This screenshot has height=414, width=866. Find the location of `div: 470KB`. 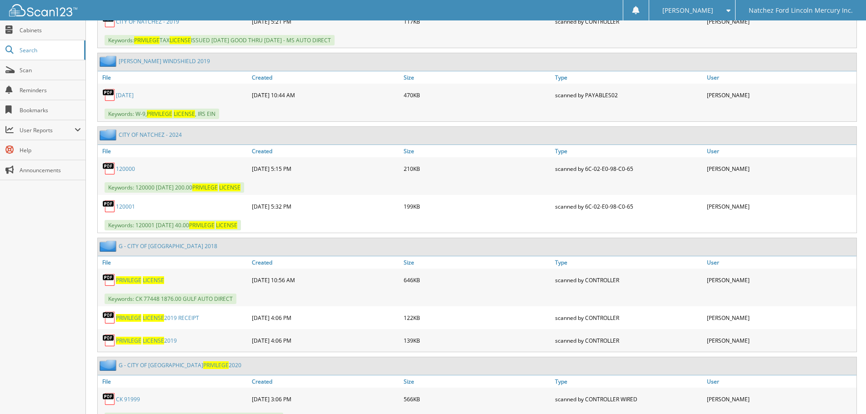

div: 470KB is located at coordinates (477, 95).